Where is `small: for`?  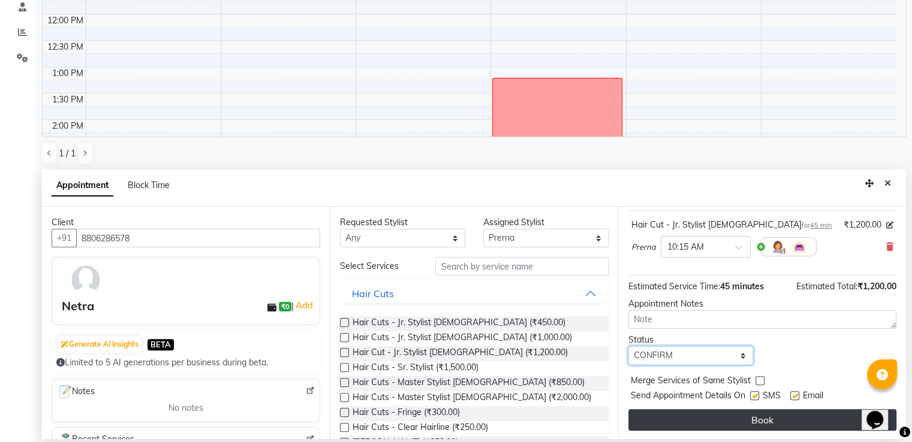 small: for is located at coordinates (816, 225).